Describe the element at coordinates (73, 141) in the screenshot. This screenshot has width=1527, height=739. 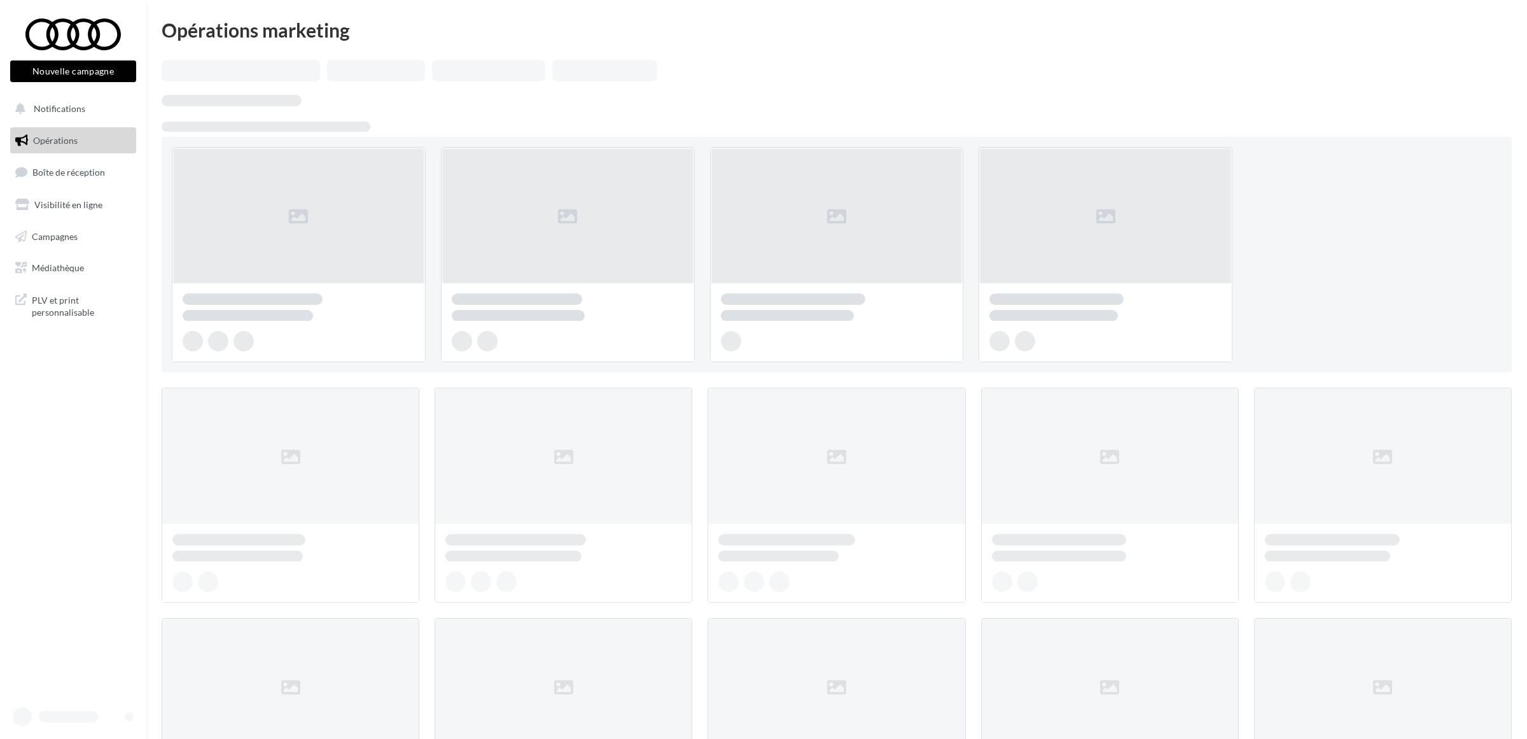
I see `a: Opérations` at that location.